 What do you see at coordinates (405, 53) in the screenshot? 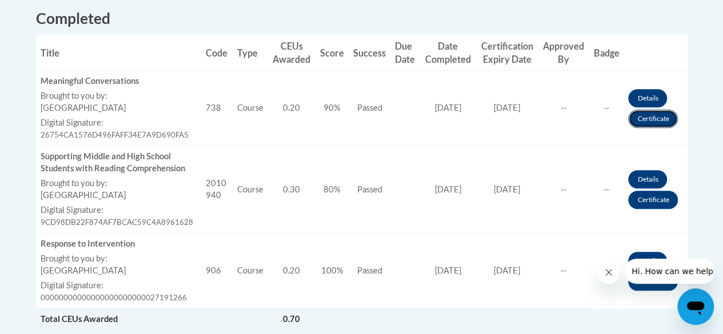
I see `th: Due Date` at bounding box center [405, 53].